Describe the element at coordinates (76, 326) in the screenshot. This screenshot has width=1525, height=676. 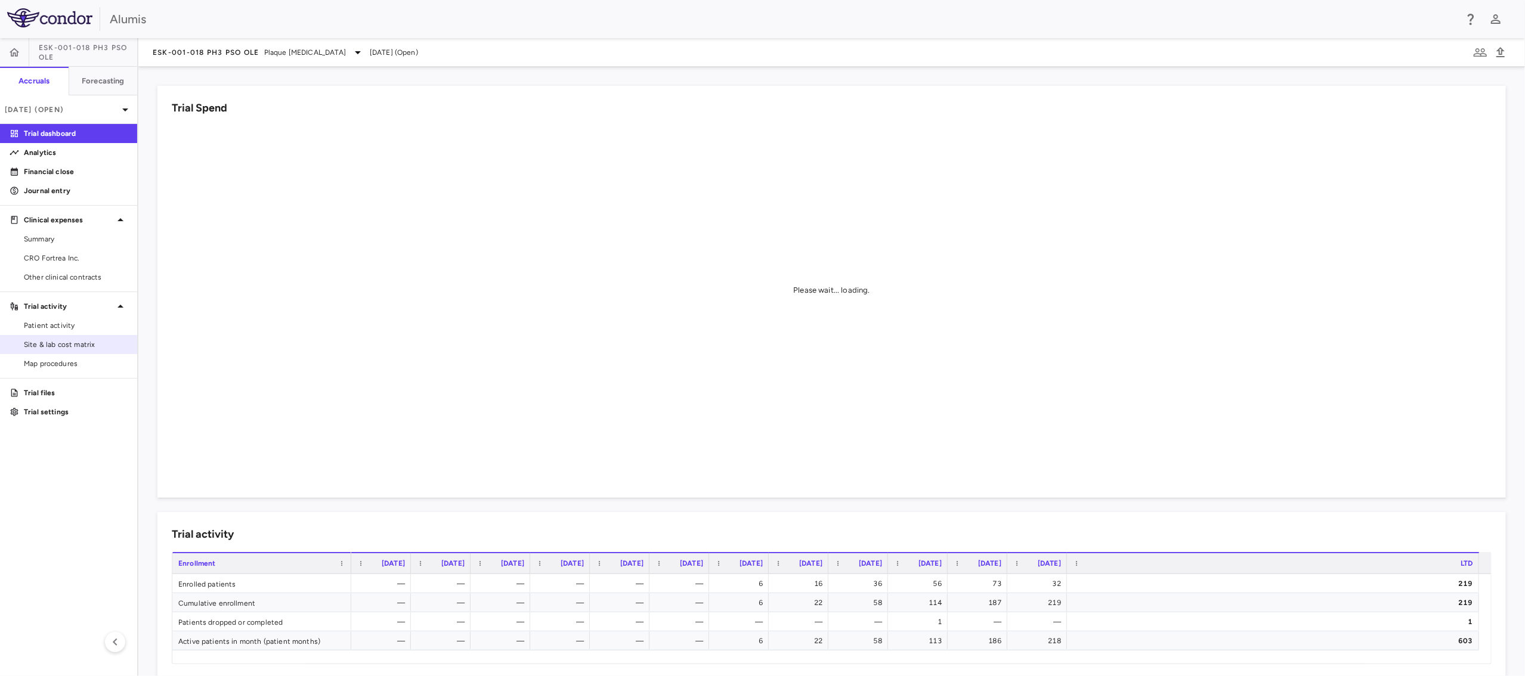
I see `span: Patient activity` at that location.